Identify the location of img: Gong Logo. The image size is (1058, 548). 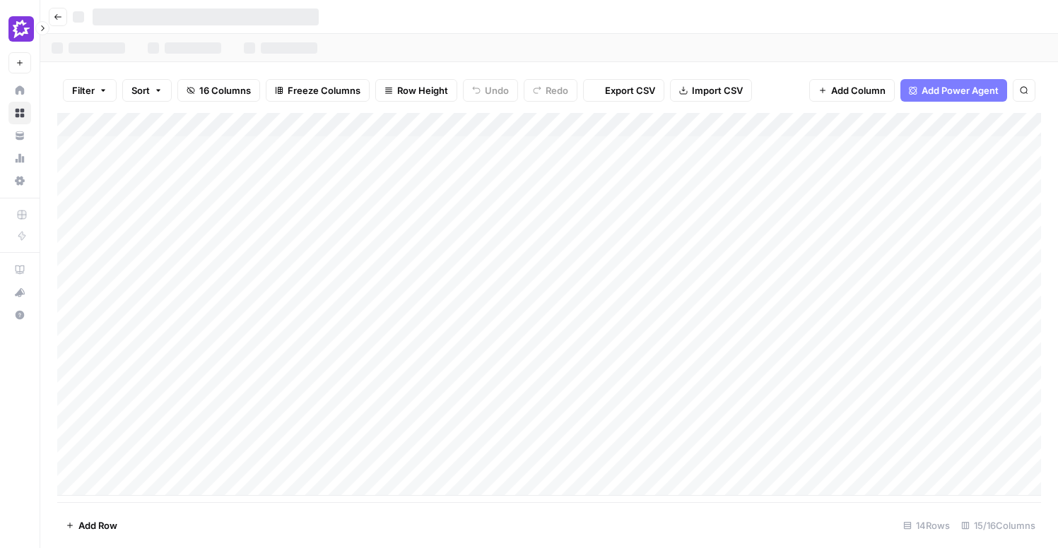
(21, 29).